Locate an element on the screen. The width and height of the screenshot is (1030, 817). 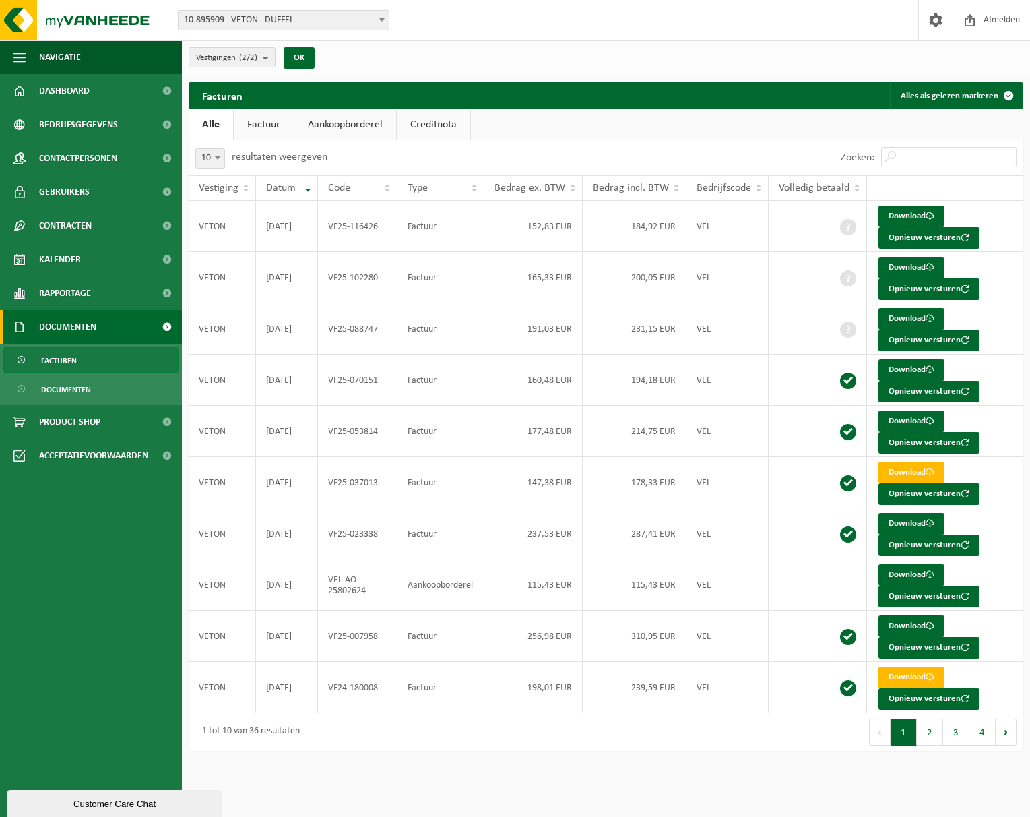
td: VF25-007958 is located at coordinates (357, 636).